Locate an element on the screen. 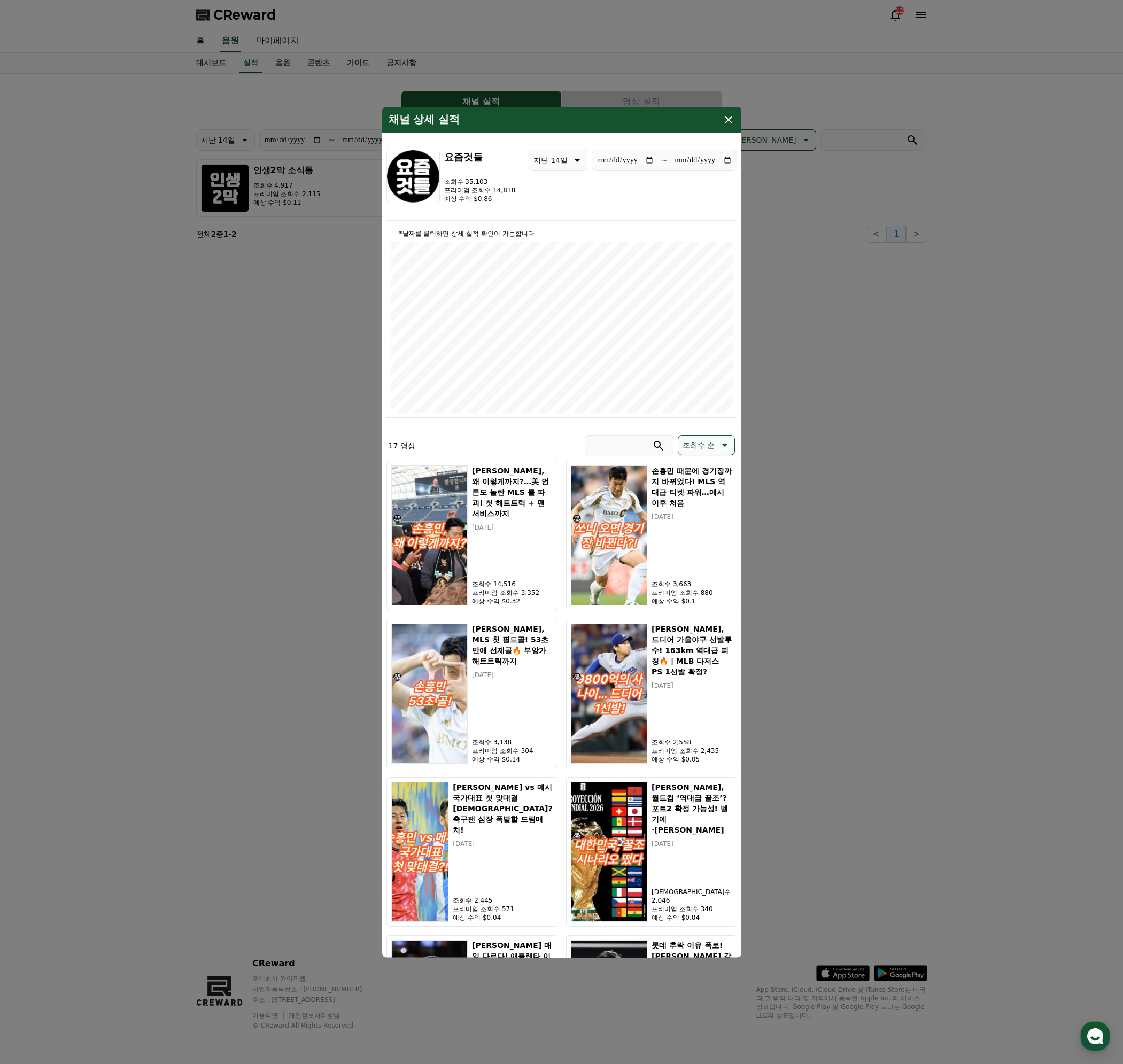 The height and width of the screenshot is (1064, 1123). p: 지난 14일 is located at coordinates (551, 160).